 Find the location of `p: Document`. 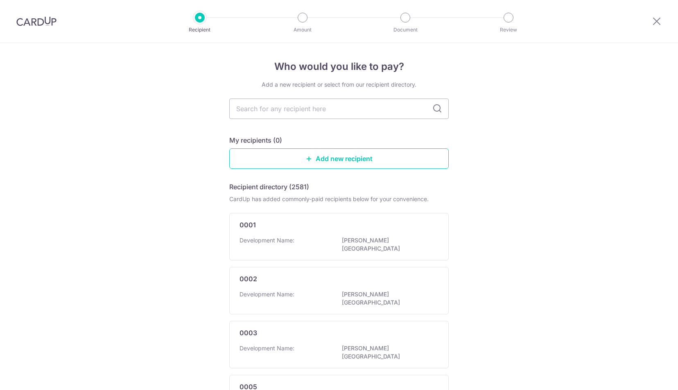

p: Document is located at coordinates (405, 30).